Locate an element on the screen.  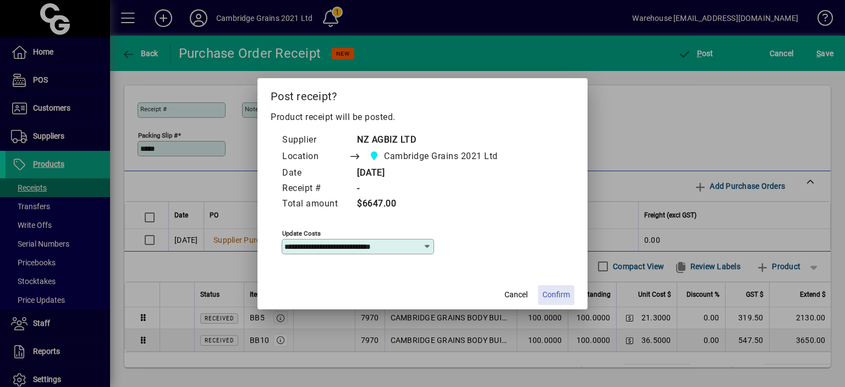
button: Cancel is located at coordinates (516, 295).